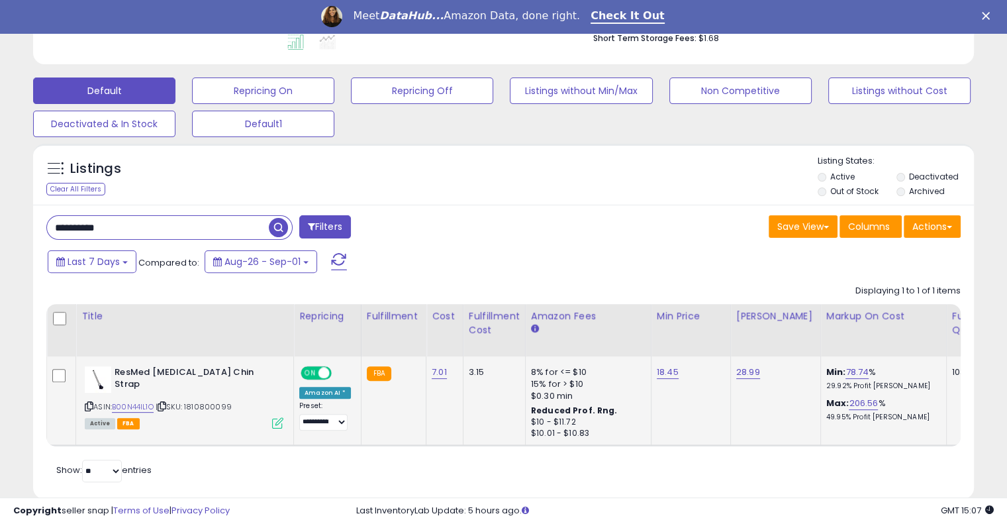  Describe the element at coordinates (37, 510) in the screenshot. I see `strong: Copyright` at that location.